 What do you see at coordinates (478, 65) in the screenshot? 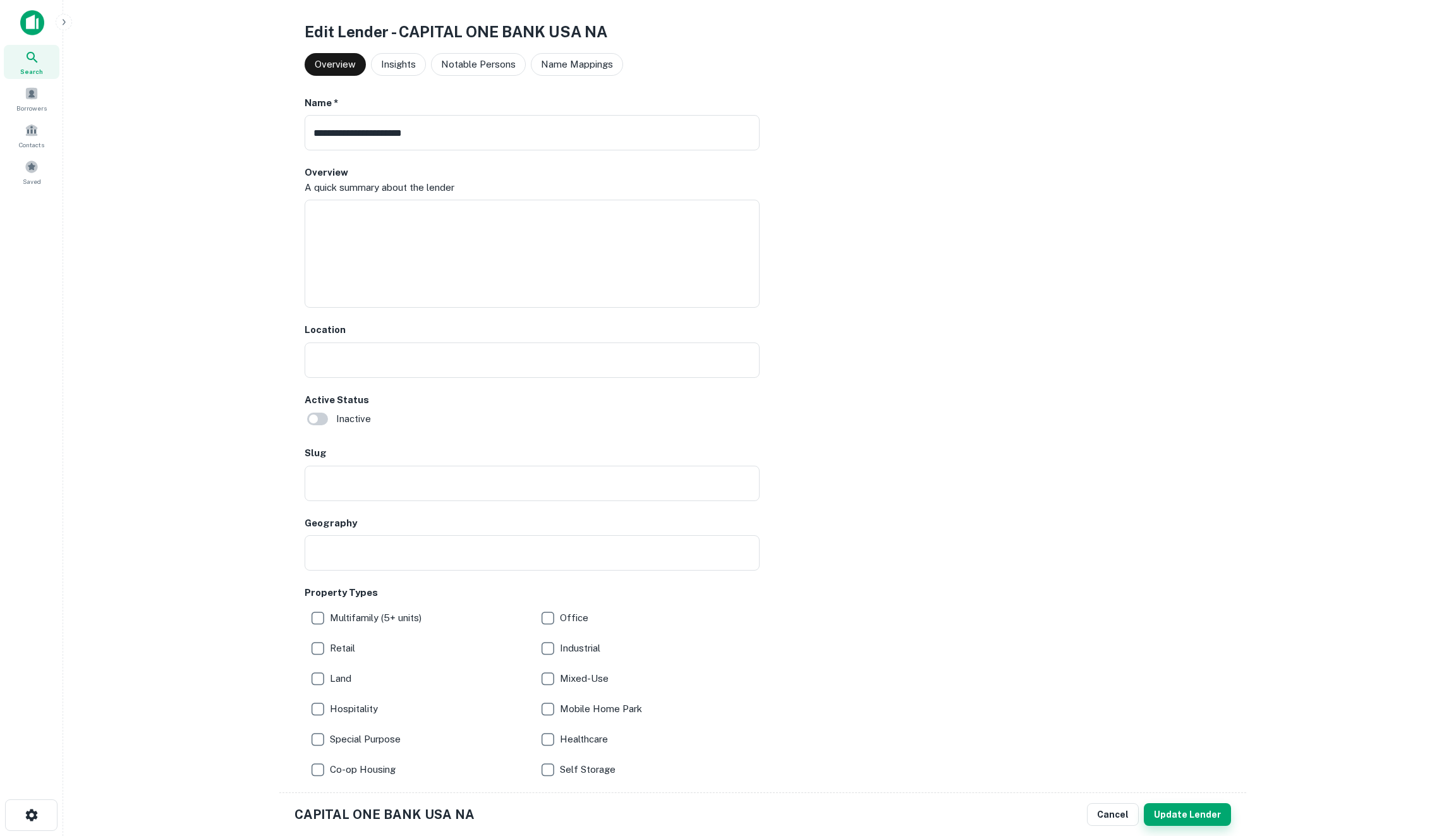
I see `button: Notable Persons` at bounding box center [478, 65].